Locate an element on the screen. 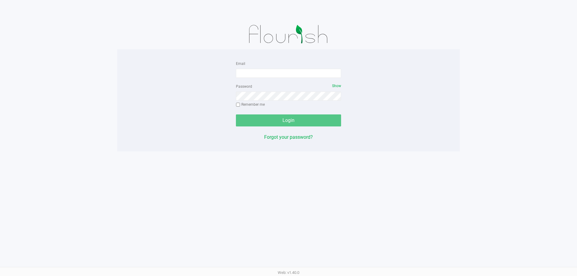 The width and height of the screenshot is (577, 276). span: Show is located at coordinates (337, 86).